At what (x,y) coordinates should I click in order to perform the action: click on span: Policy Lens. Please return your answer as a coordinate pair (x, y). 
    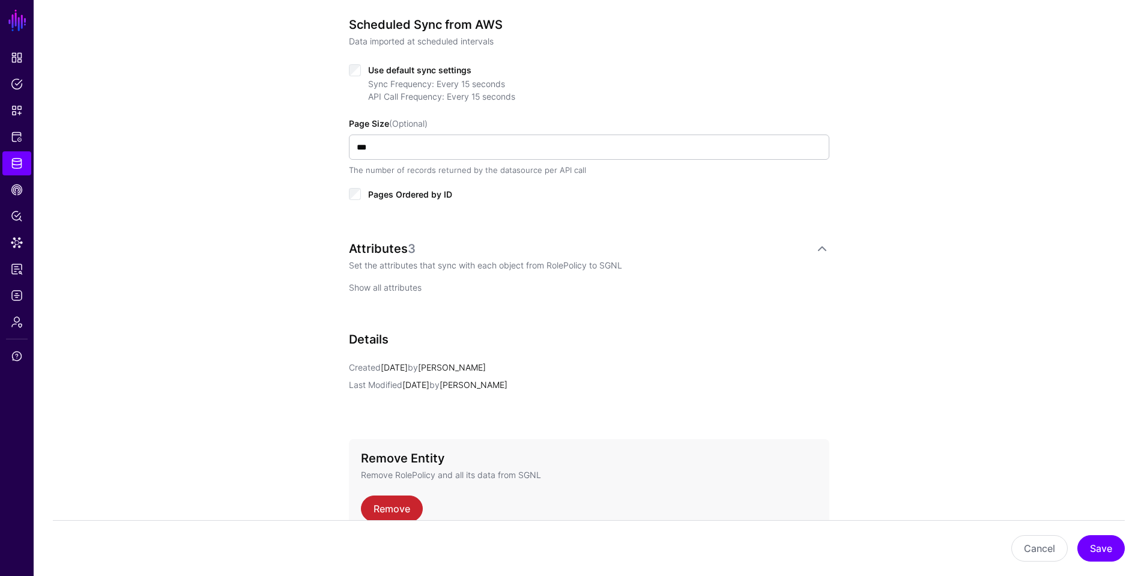
    Looking at the image, I should click on (17, 216).